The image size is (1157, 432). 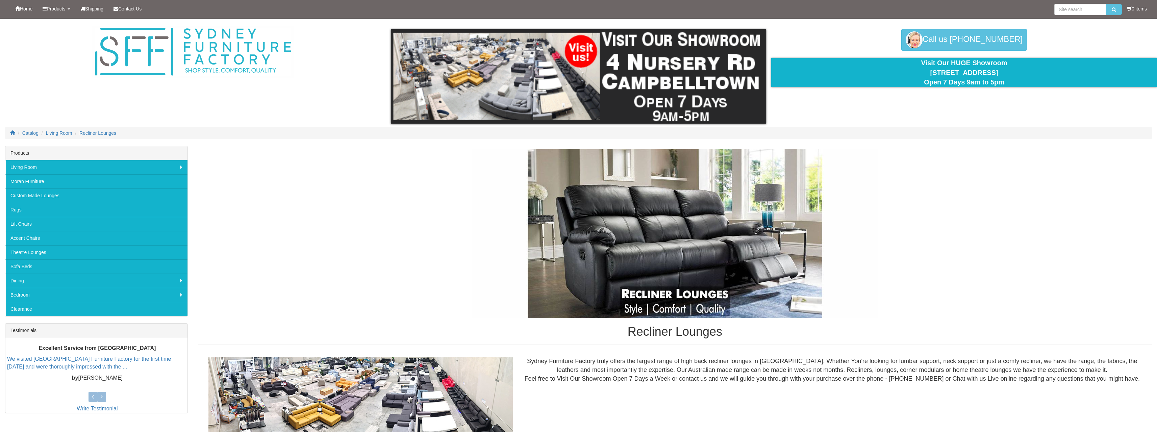 I want to click on h1: Recliner Lounges, so click(x=675, y=332).